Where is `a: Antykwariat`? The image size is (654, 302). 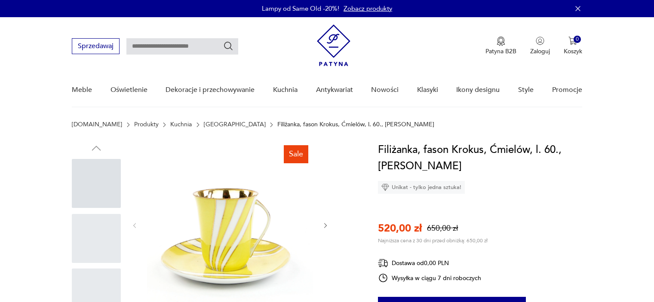
a: Antykwariat is located at coordinates (334, 90).